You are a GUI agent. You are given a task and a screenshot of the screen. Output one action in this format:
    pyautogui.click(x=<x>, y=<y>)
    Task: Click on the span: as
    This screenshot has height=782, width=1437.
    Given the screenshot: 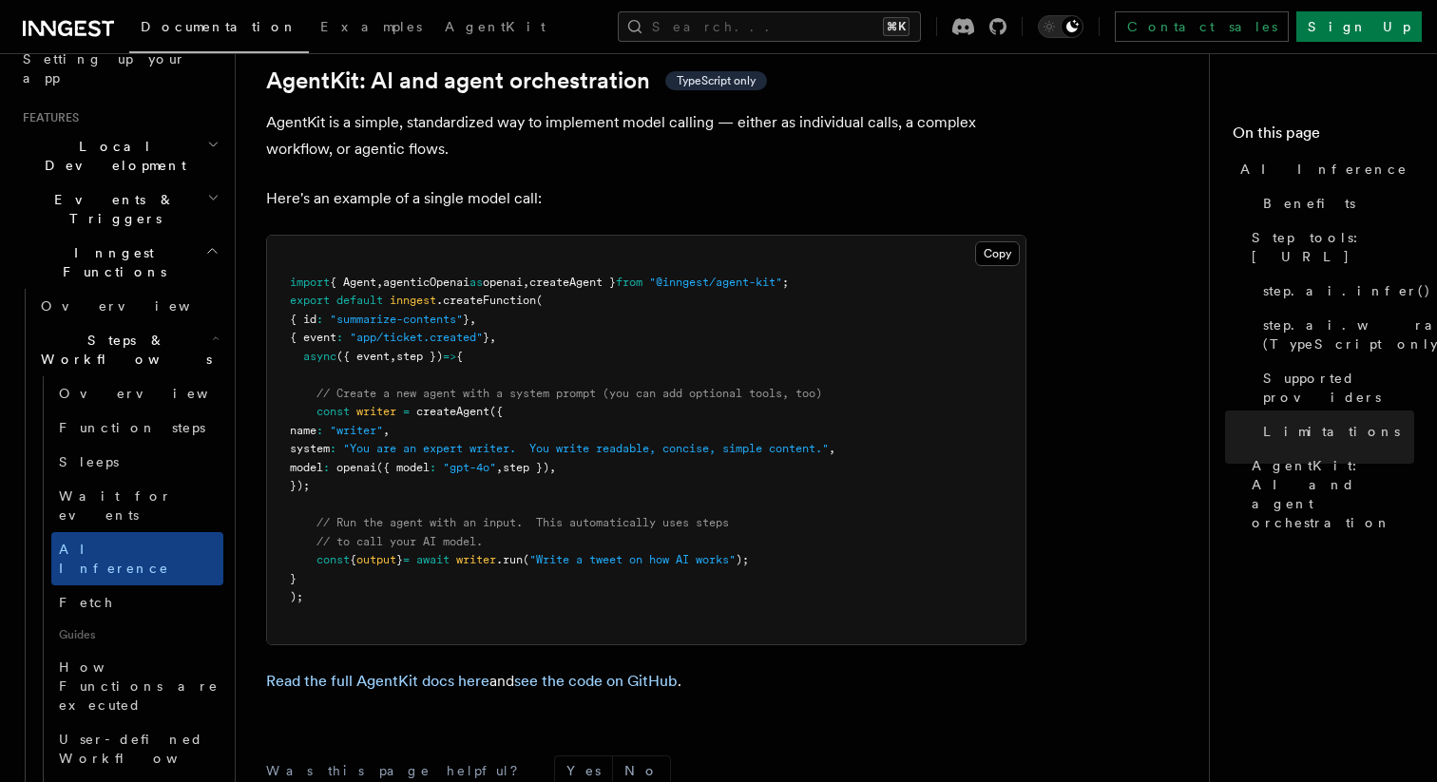 What is the action you would take?
    pyautogui.click(x=476, y=282)
    